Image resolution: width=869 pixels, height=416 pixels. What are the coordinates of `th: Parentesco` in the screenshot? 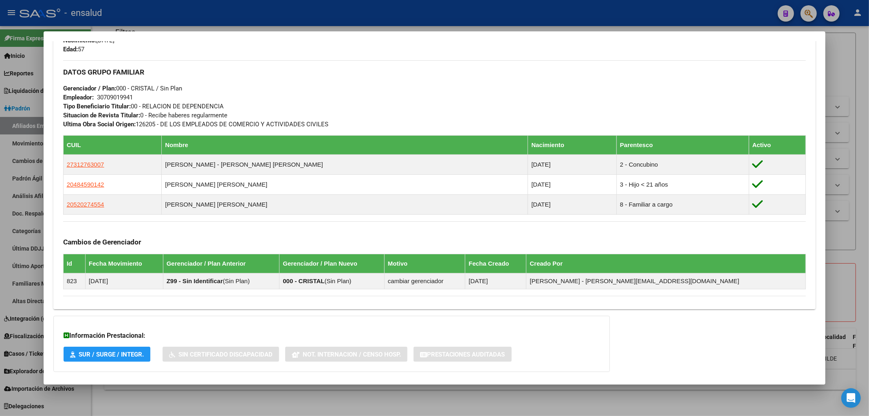 It's located at (682, 145).